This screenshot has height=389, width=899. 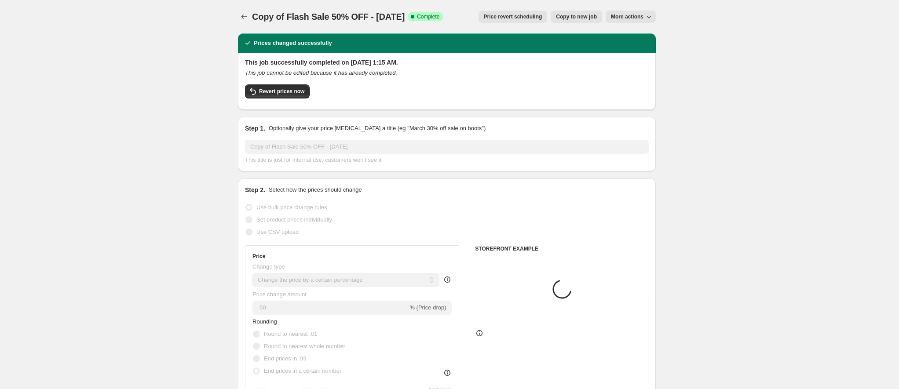 What do you see at coordinates (447, 280) in the screenshot?
I see `div: help` at bounding box center [447, 280].